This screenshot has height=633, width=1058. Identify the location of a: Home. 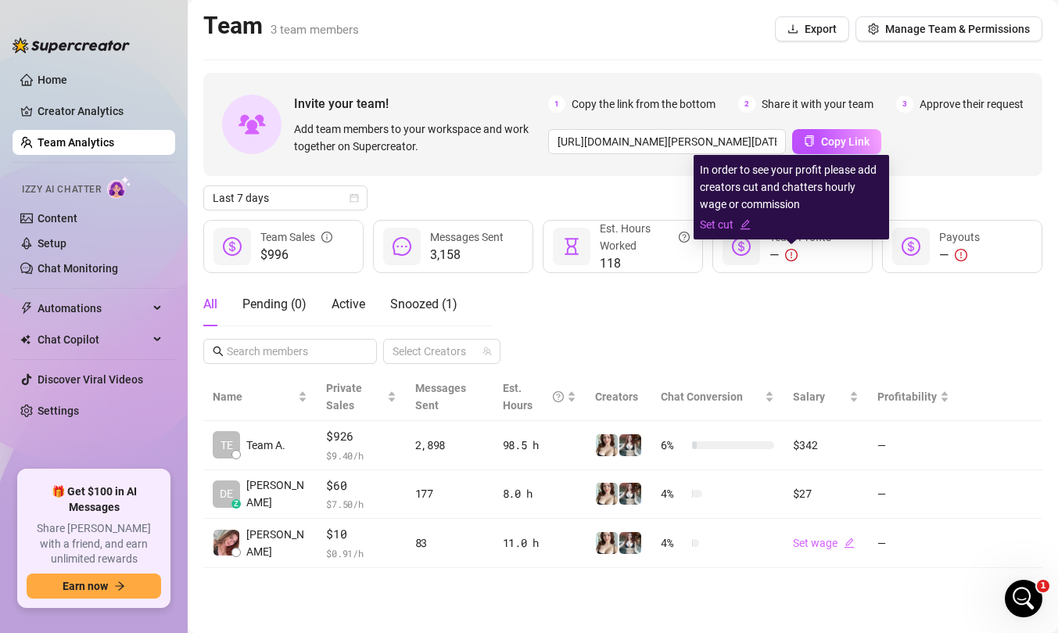
(52, 80).